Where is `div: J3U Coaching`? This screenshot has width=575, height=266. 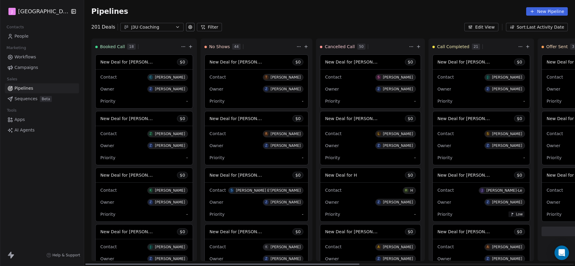
div: J3U Coaching is located at coordinates (152, 27).